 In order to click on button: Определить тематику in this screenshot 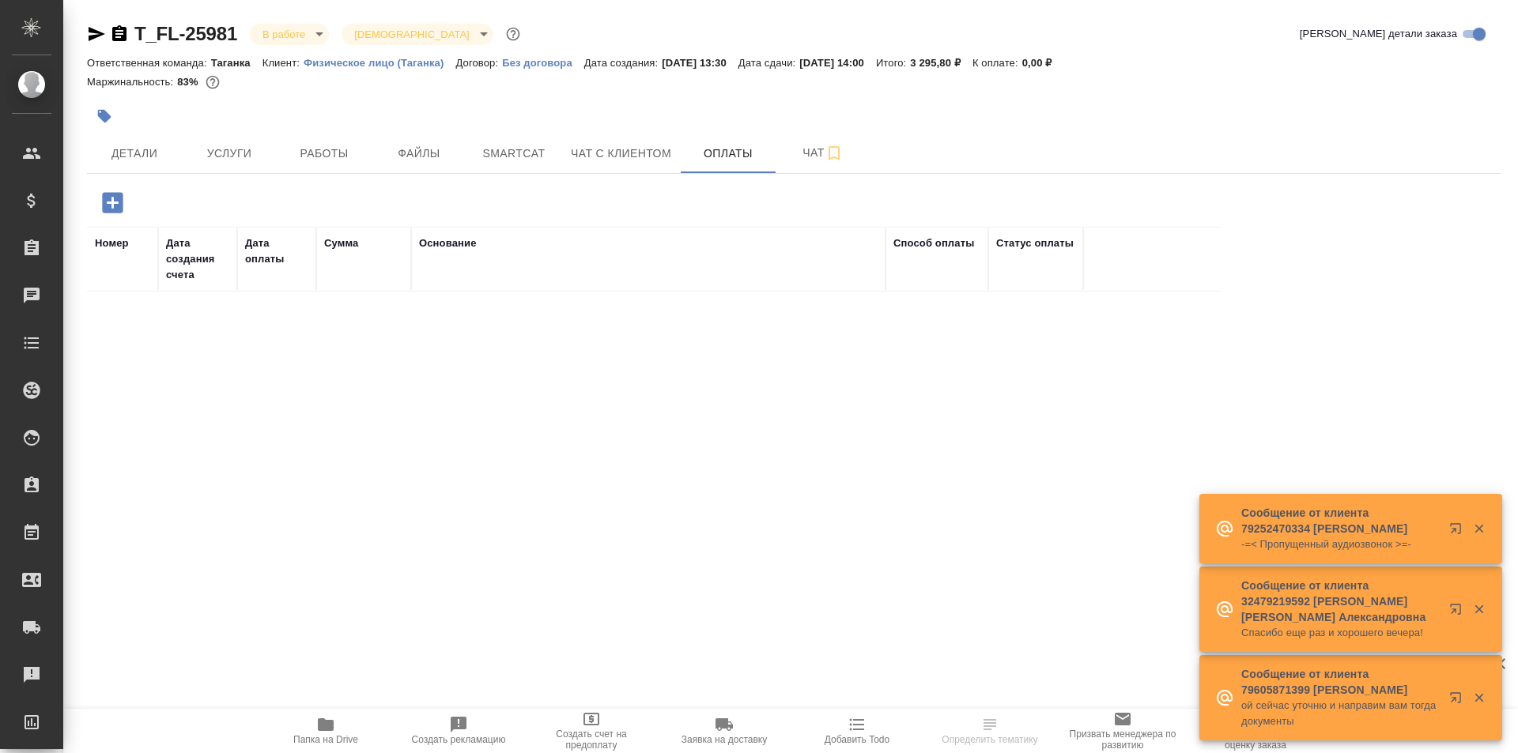, I will do `click(990, 731)`.